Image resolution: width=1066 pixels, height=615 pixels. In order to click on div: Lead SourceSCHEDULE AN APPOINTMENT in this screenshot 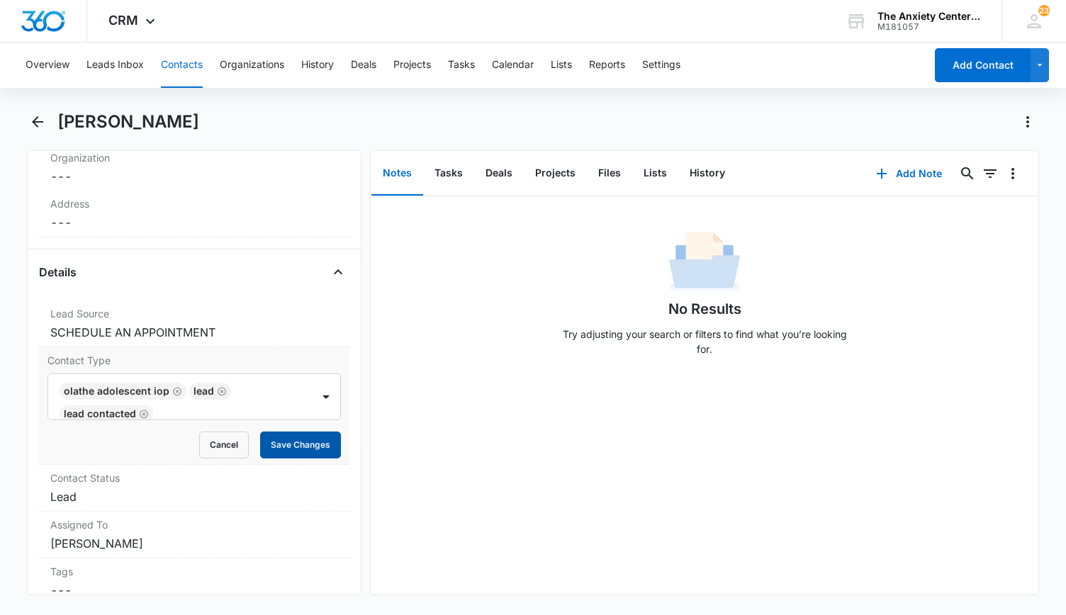, I will do `click(194, 324)`.